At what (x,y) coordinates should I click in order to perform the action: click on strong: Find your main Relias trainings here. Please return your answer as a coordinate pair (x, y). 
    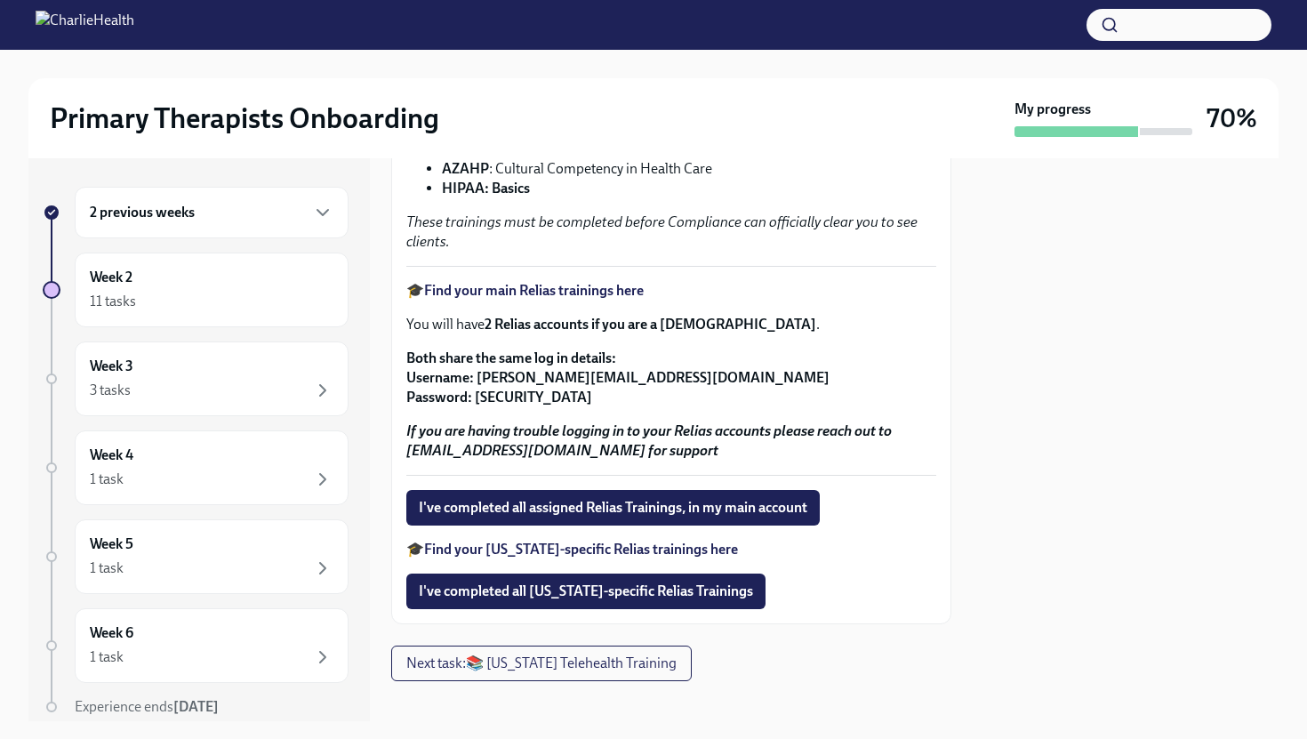
    Looking at the image, I should click on (533, 290).